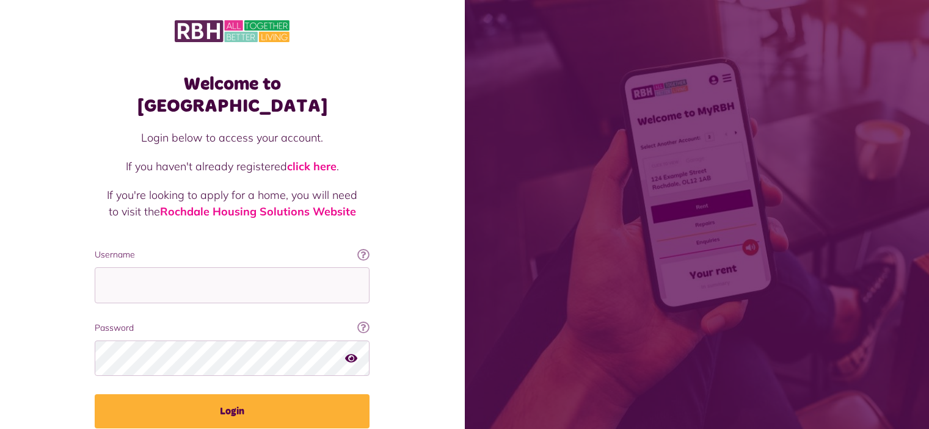 This screenshot has height=429, width=929. What do you see at coordinates (232, 166) in the screenshot?
I see `p: If you haven't already registered .` at bounding box center [232, 166].